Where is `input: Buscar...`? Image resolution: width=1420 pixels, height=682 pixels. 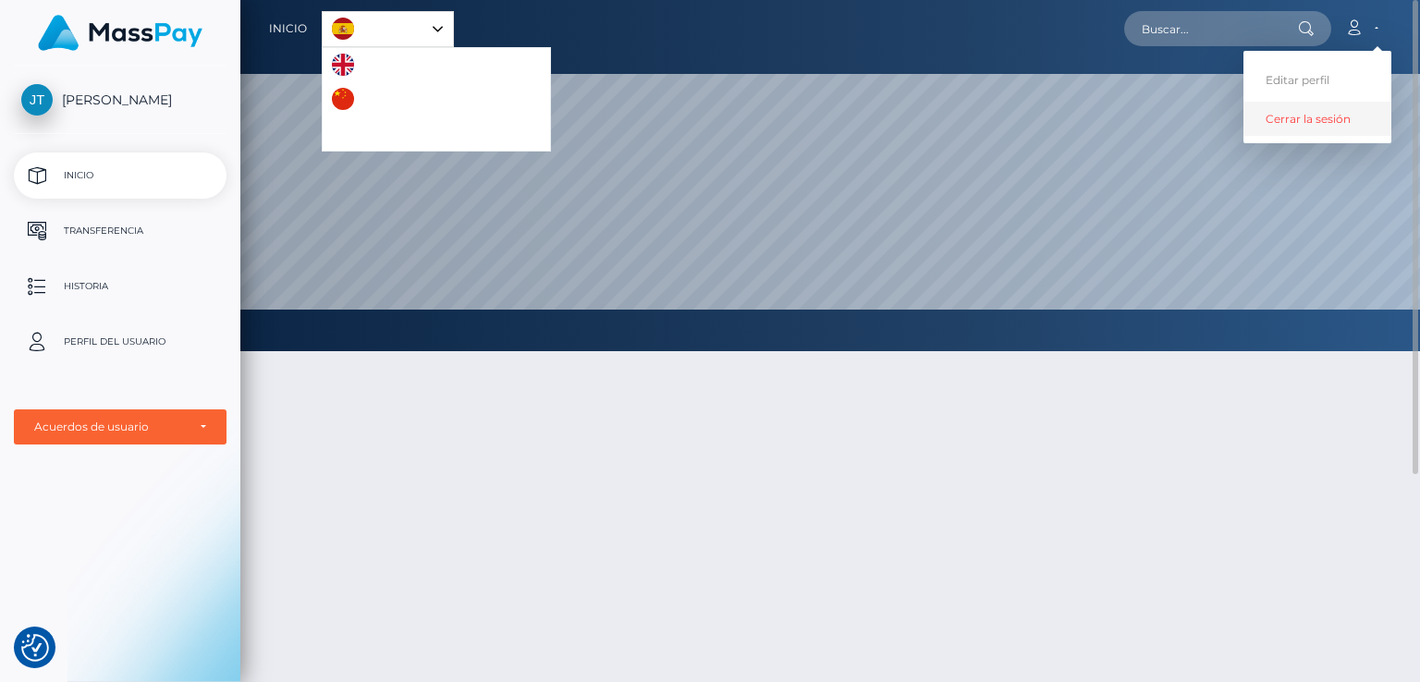 input: Buscar... is located at coordinates (1211, 29).